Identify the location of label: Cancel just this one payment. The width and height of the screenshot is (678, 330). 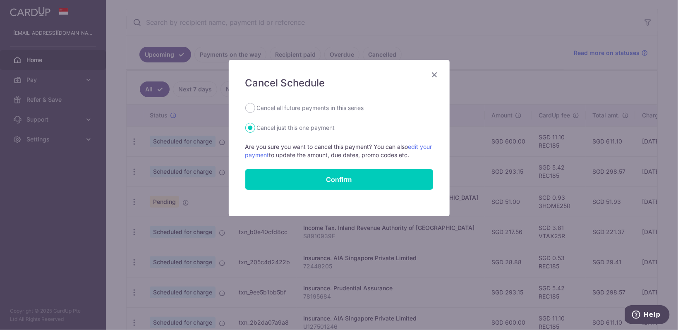
(296, 128).